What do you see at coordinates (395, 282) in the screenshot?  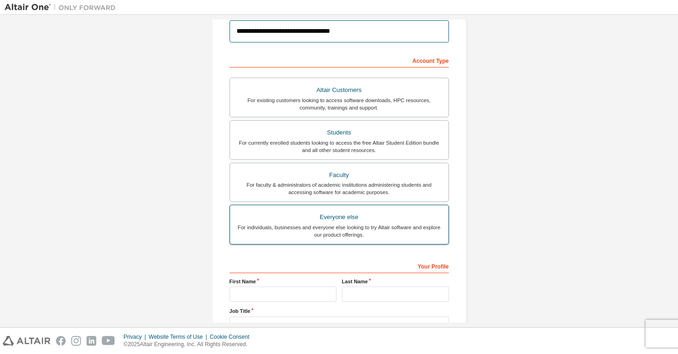 I see `label: Last Name` at bounding box center [395, 282].